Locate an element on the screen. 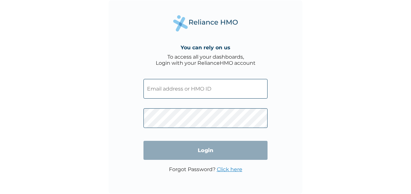 The height and width of the screenshot is (194, 411). a: Click here is located at coordinates (229, 170).